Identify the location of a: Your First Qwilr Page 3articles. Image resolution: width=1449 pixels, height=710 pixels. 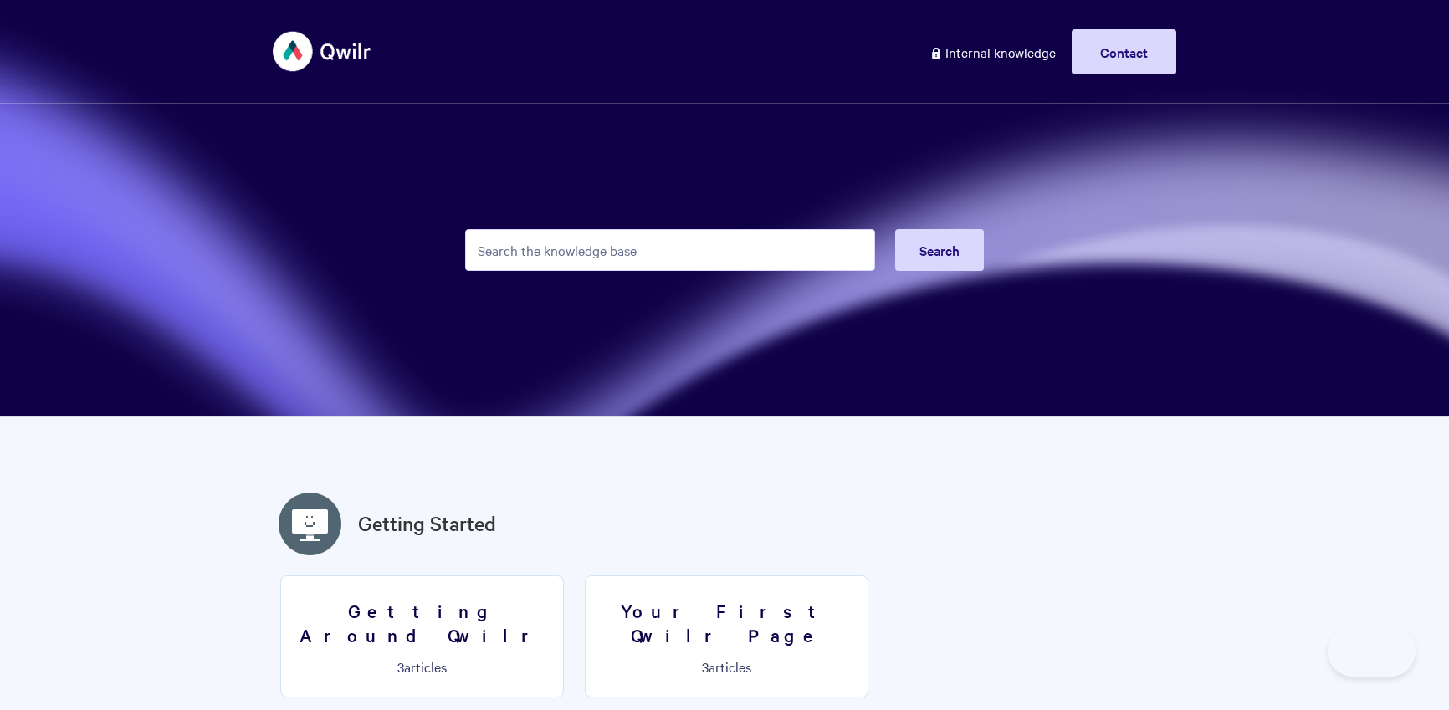
(726, 637).